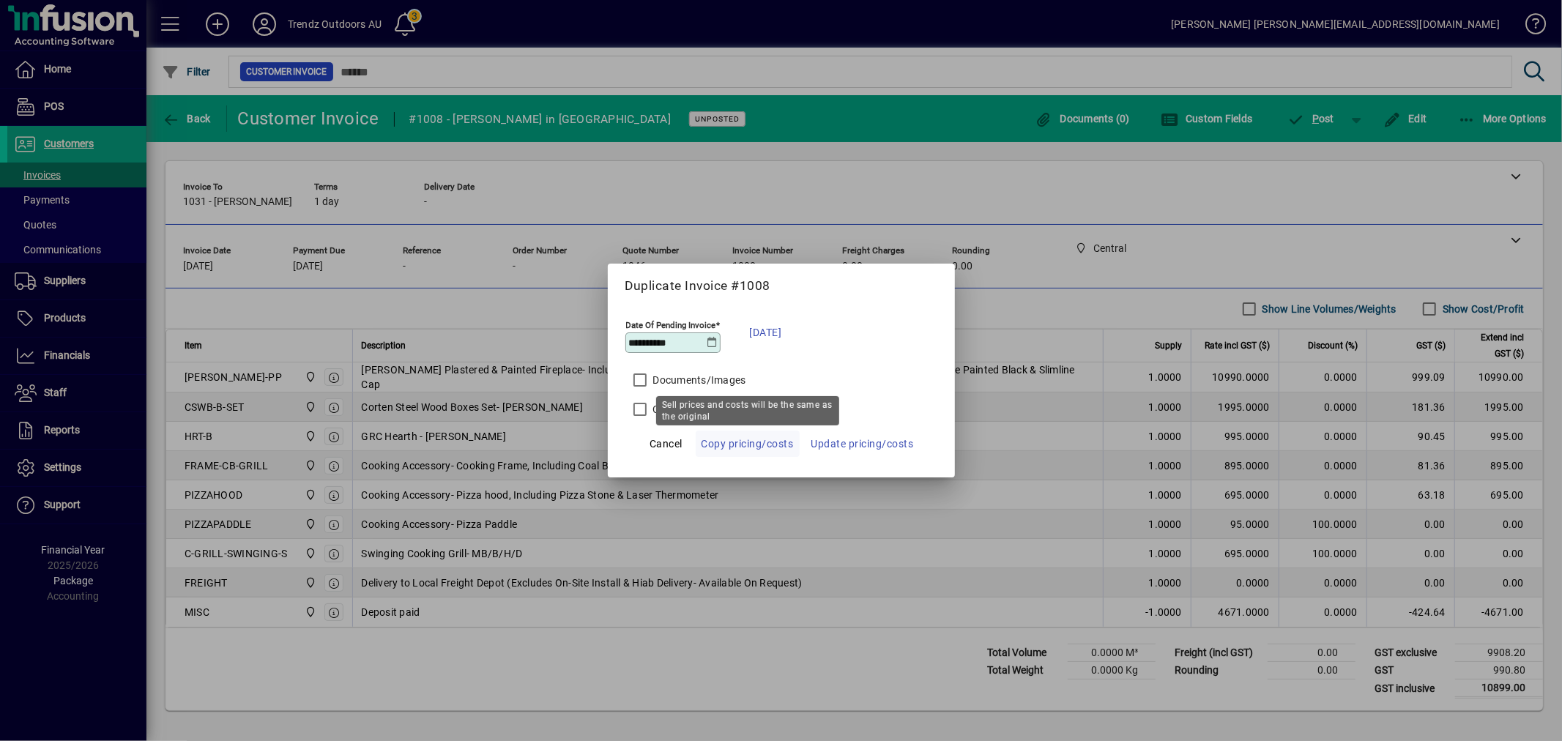 Image resolution: width=1562 pixels, height=741 pixels. Describe the element at coordinates (781, 286) in the screenshot. I see `h5: Duplicate Invoice #1008` at that location.